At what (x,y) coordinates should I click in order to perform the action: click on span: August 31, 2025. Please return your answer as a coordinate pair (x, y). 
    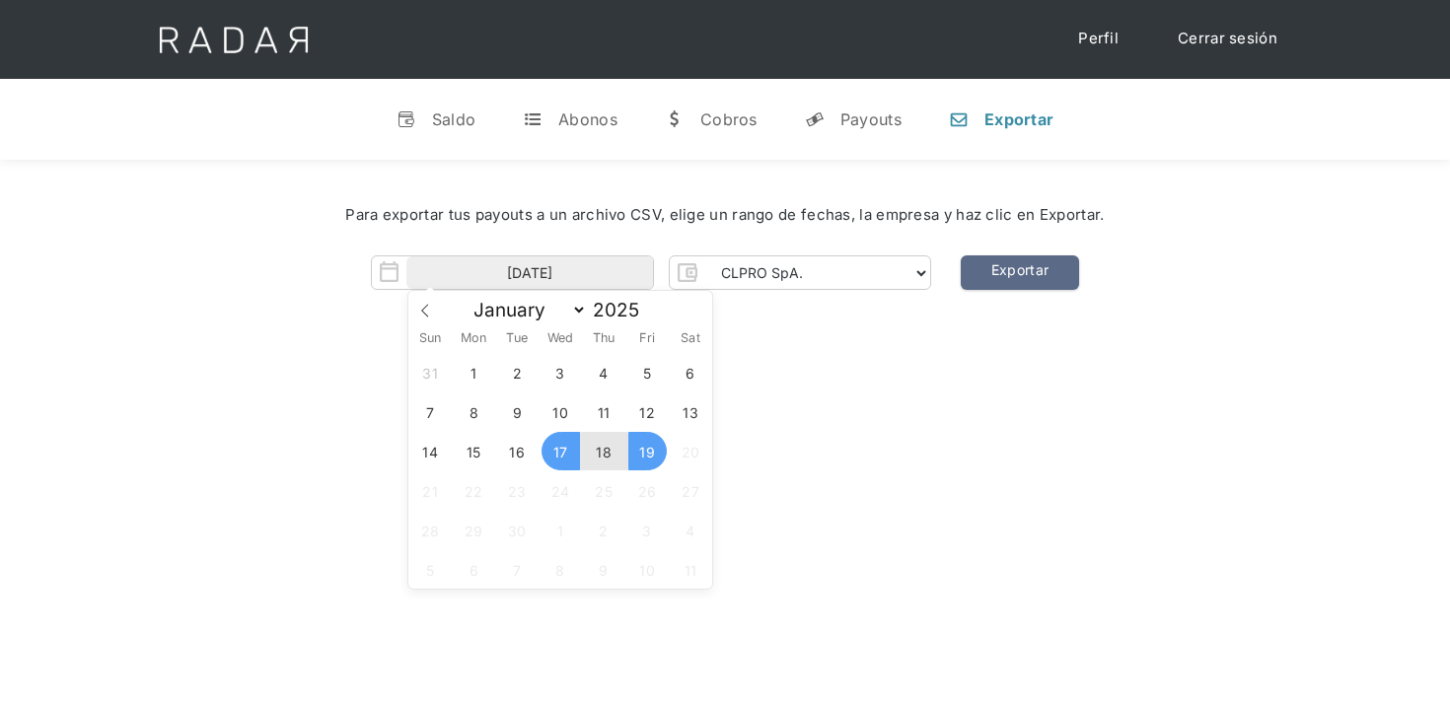
    Looking at the image, I should click on (430, 372).